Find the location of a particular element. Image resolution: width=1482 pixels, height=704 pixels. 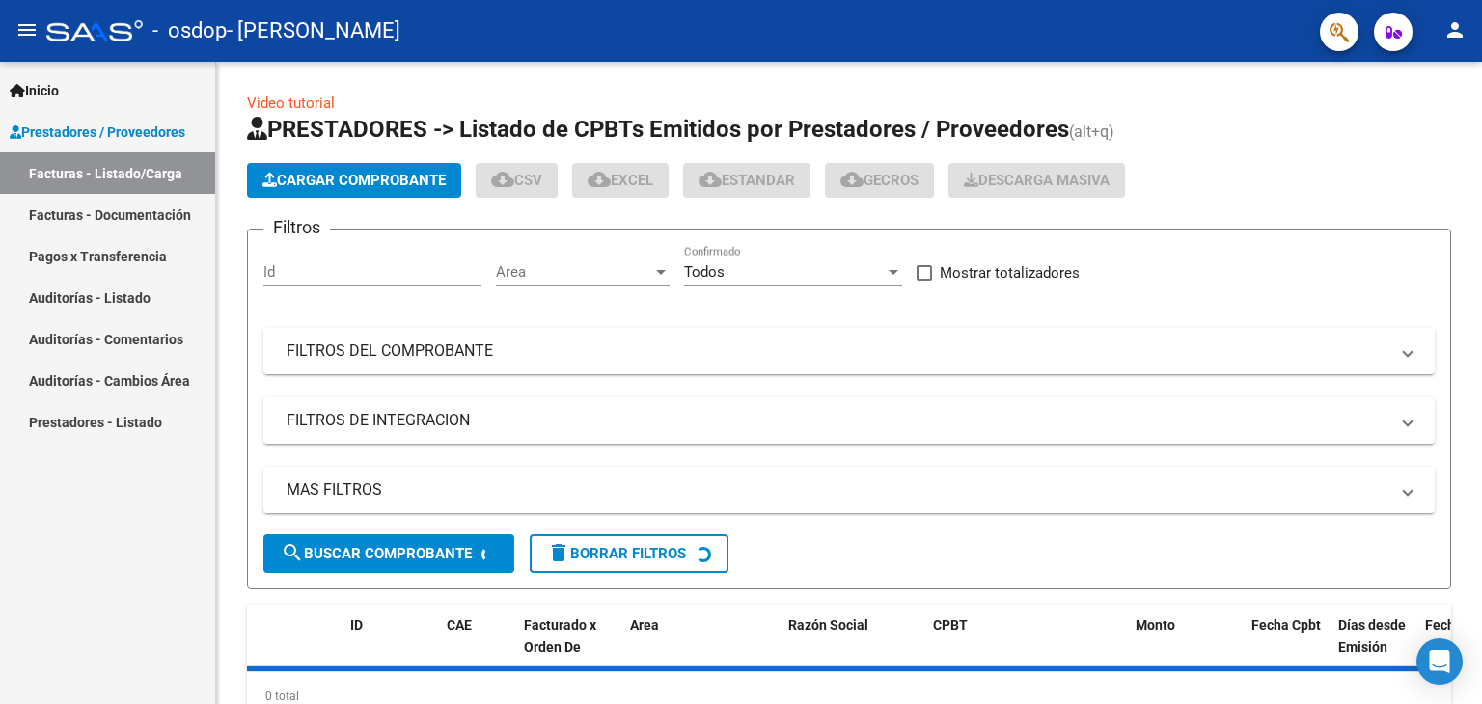

span: Facturado x Orden De is located at coordinates (559, 636).